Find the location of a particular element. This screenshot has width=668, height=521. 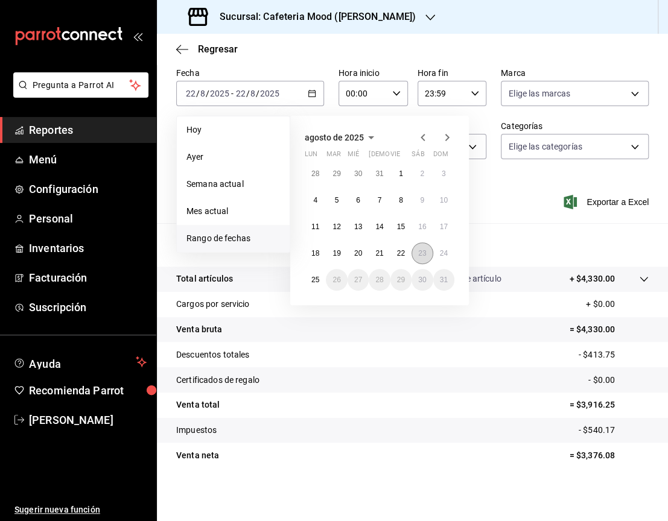

abbr: 28 de julio de 2025 is located at coordinates (315, 174).